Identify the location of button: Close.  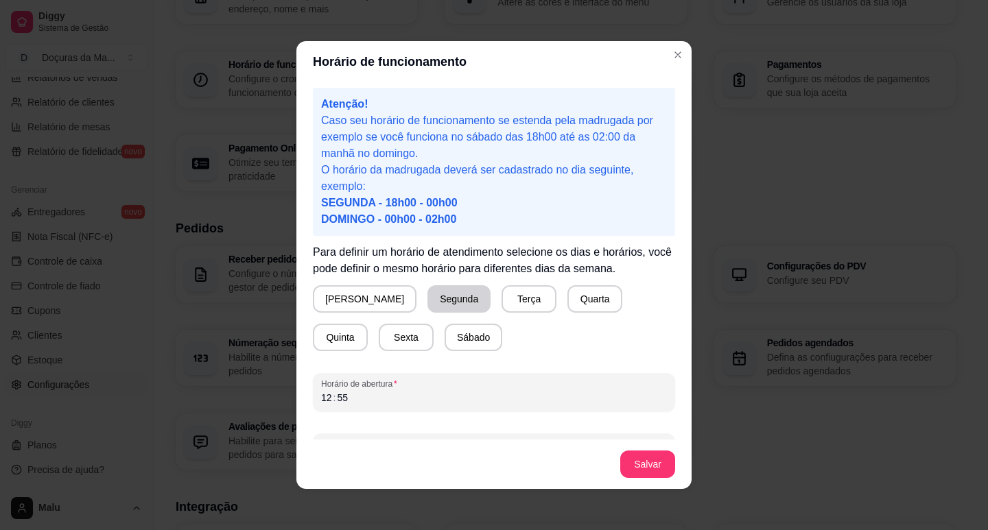
(678, 55).